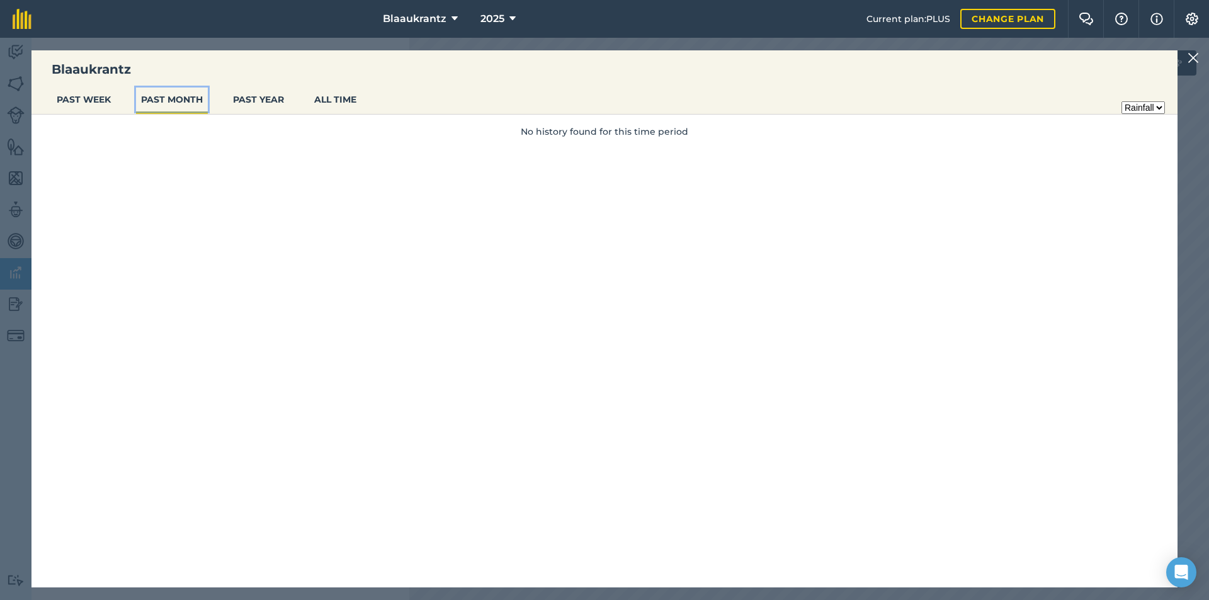 The height and width of the screenshot is (600, 1209). Describe the element at coordinates (1008, 19) in the screenshot. I see `a: Change plan` at that location.